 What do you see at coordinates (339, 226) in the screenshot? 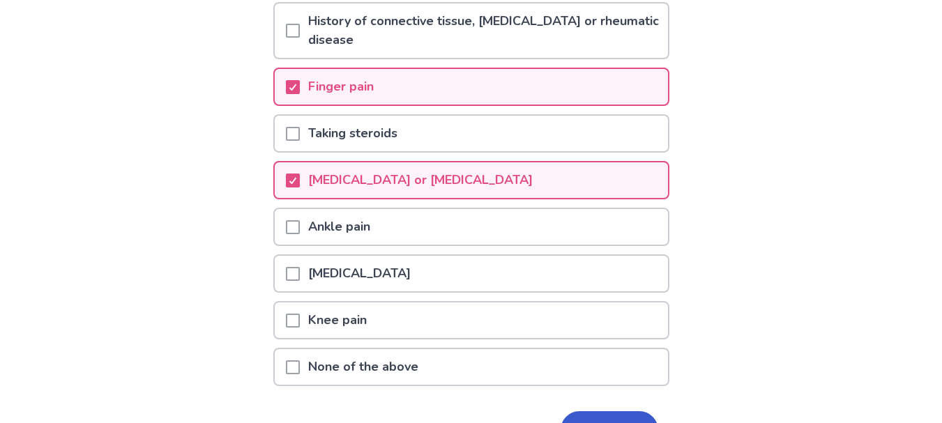
I see `p: Ankle pain` at bounding box center [339, 226].